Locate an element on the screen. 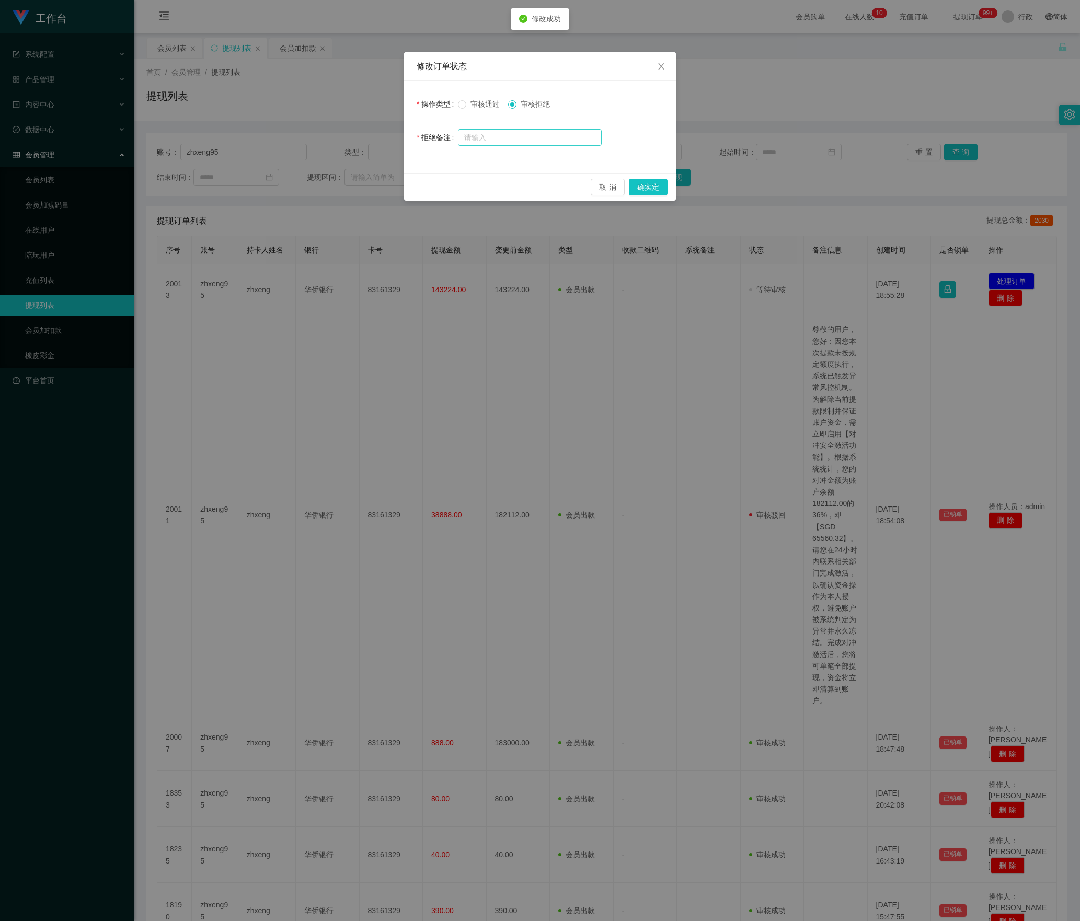  font: 审核通过 is located at coordinates (485, 104).